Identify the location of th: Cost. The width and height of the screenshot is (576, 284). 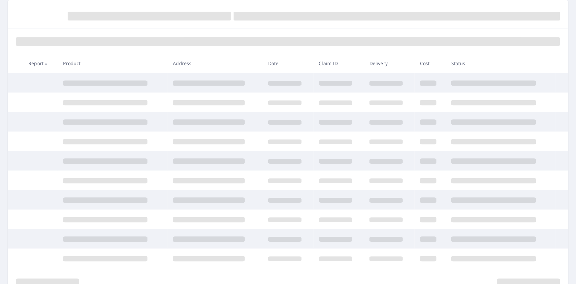
(431, 63).